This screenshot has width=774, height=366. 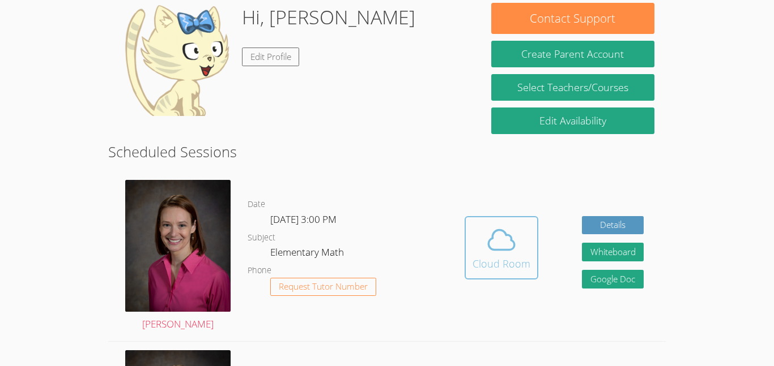 I want to click on a: Details, so click(x=613, y=225).